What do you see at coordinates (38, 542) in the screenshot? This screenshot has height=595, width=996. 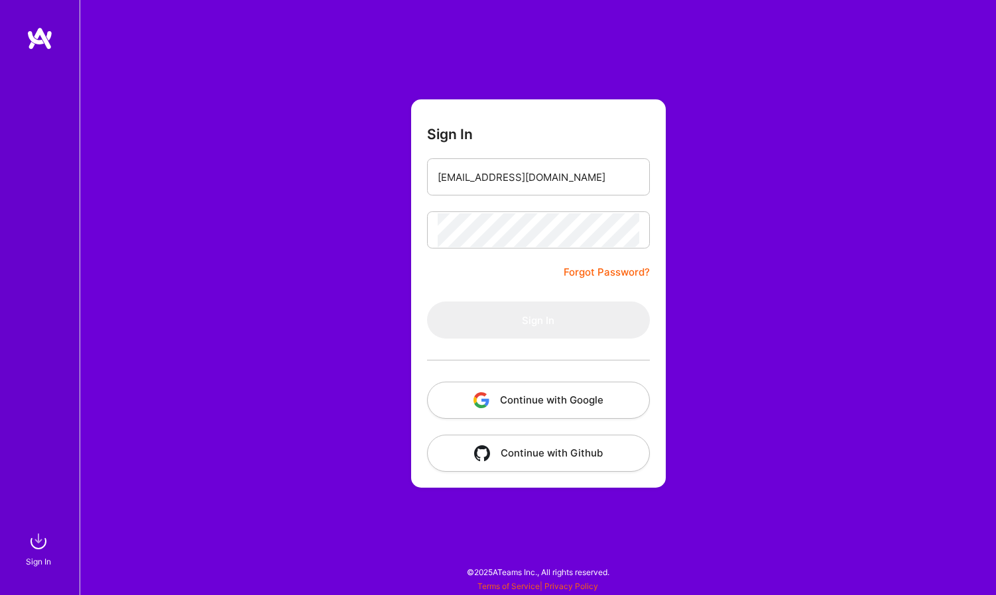 I see `img: sign in` at bounding box center [38, 542].